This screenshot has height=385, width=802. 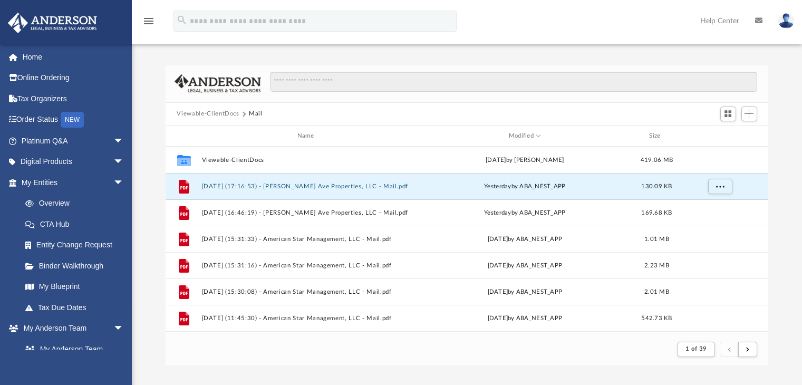 What do you see at coordinates (657, 239) in the screenshot?
I see `span: 1.01 MB` at bounding box center [657, 239].